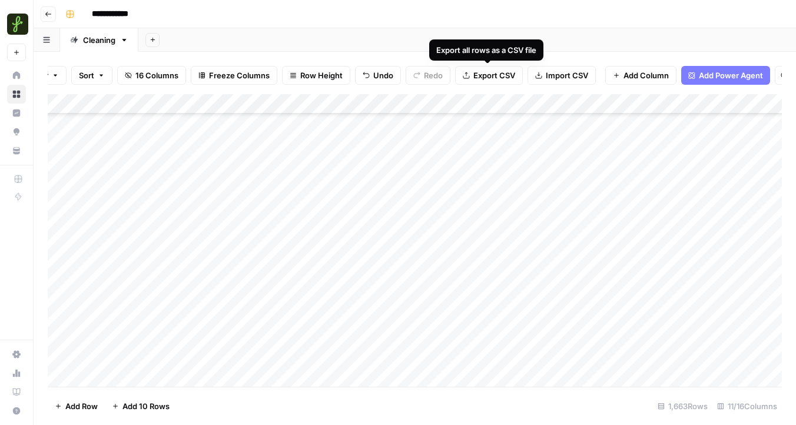  I want to click on div: 1,663 Rows, so click(682, 406).